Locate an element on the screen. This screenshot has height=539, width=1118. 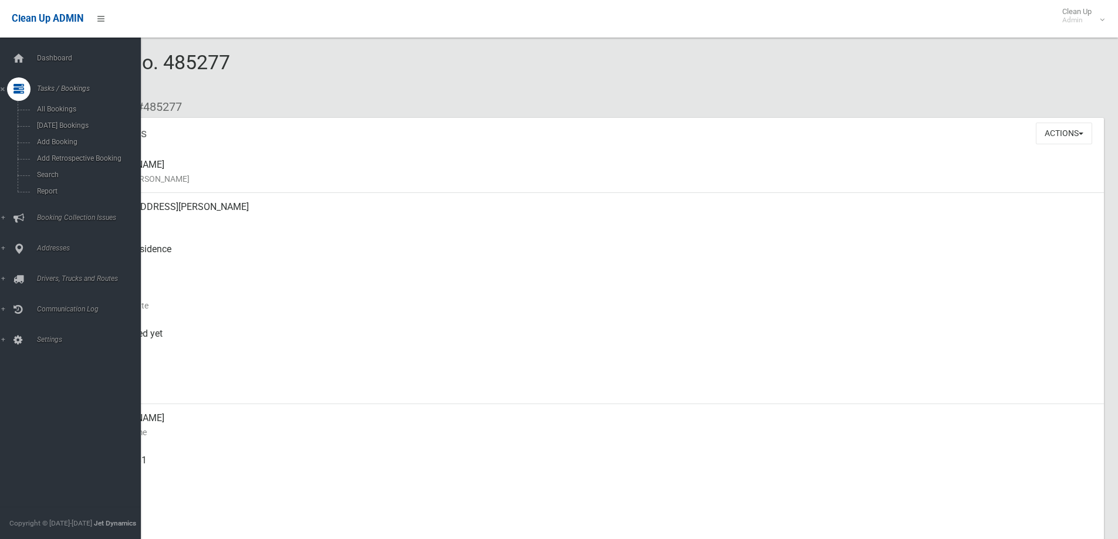
span: All Bookings is located at coordinates (86, 109).